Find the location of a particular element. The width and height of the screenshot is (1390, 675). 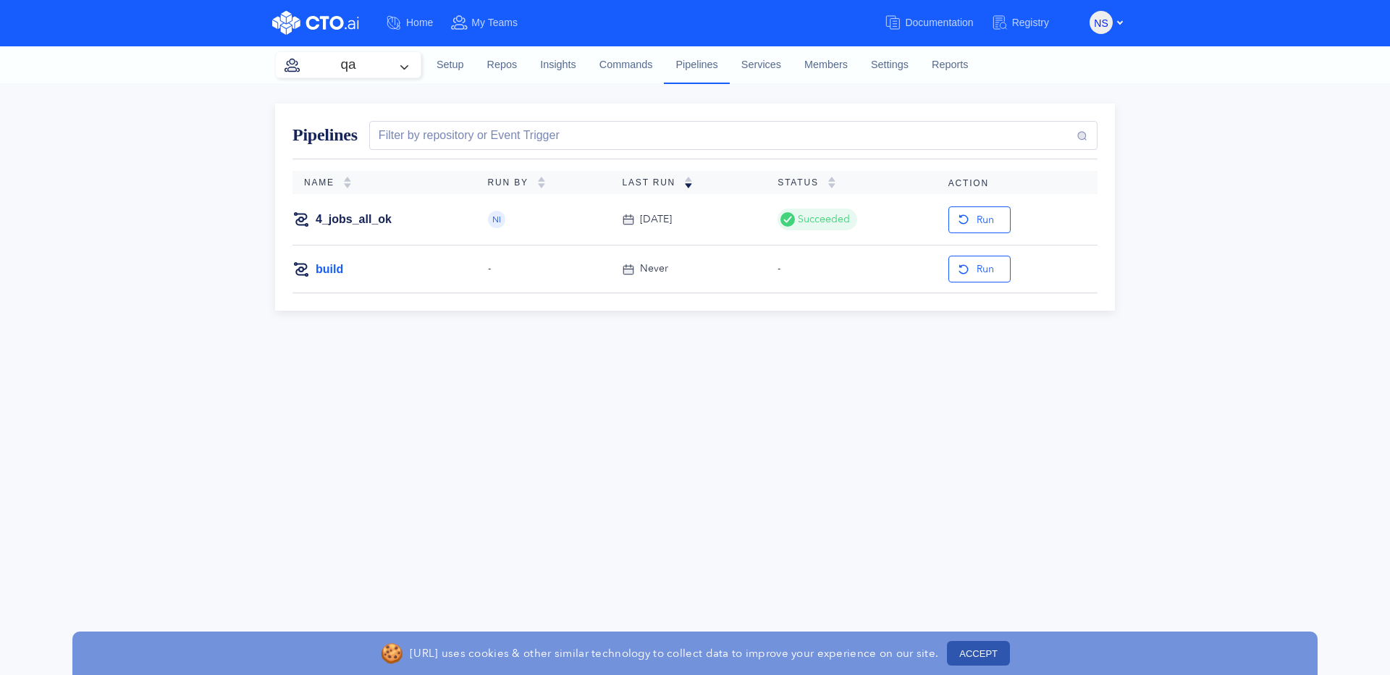

a: Pipelines is located at coordinates (696, 64).